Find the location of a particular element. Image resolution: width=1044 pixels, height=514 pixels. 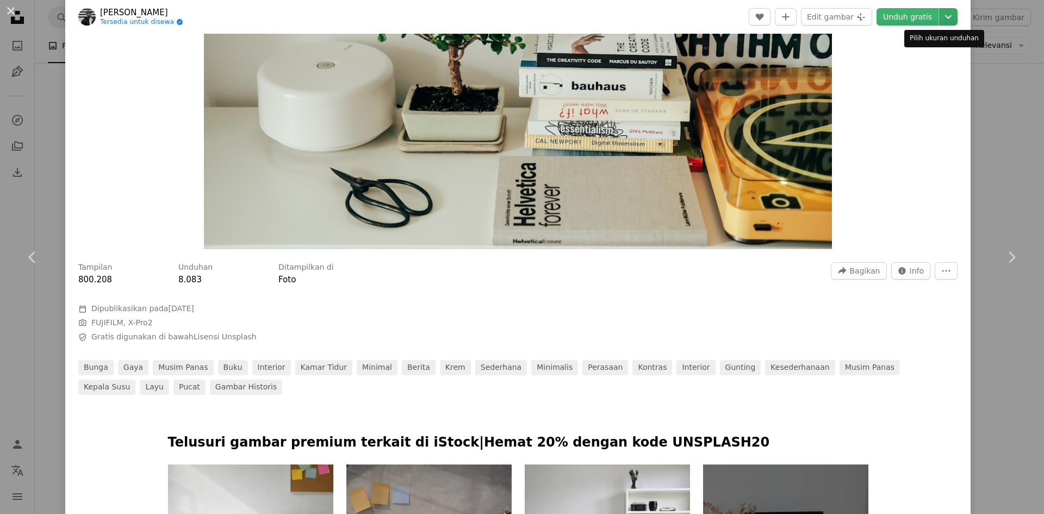

button: FUJIFILM, X-Pro2 is located at coordinates (122, 323).